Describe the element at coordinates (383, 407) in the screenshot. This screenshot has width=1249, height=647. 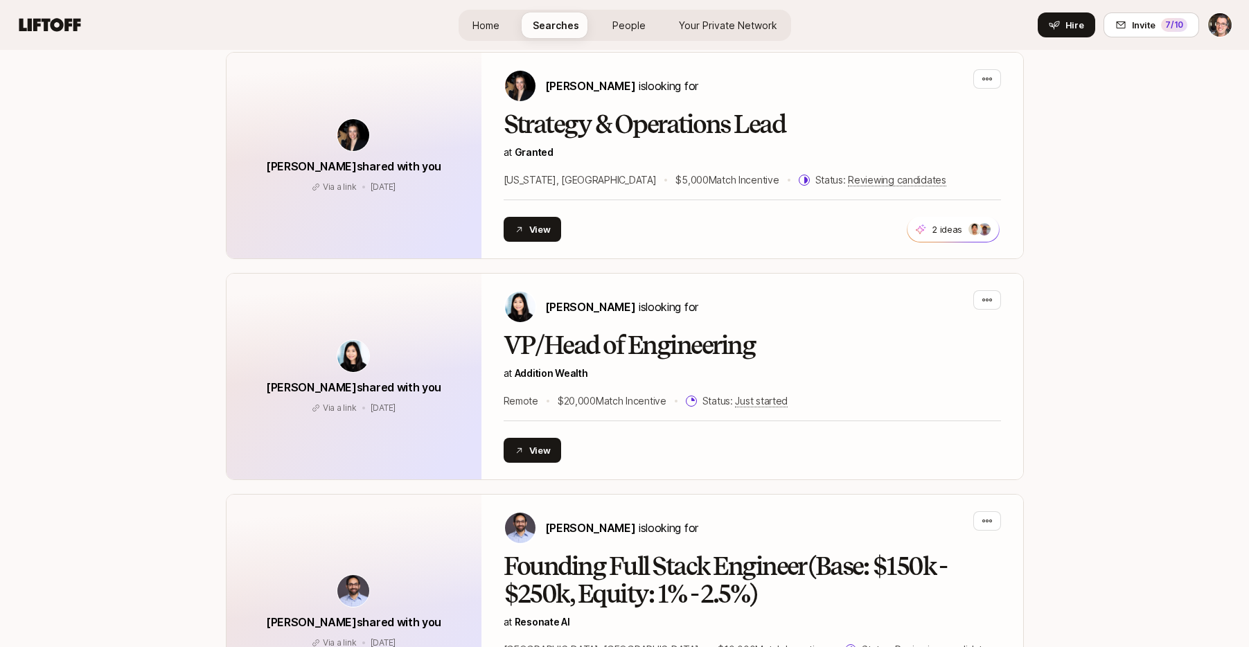
I see `span: June 2, 2025 9:49am` at that location.